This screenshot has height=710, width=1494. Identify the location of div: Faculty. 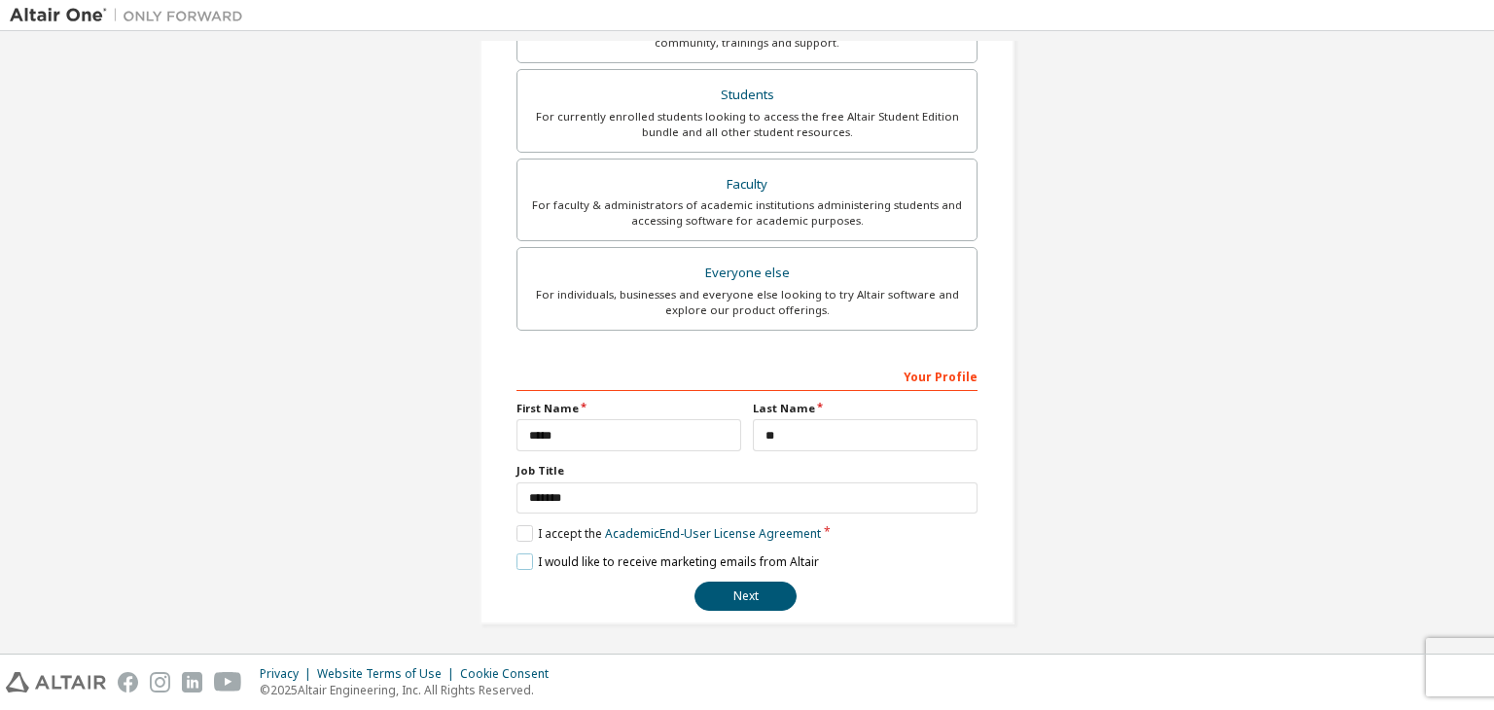
(747, 185).